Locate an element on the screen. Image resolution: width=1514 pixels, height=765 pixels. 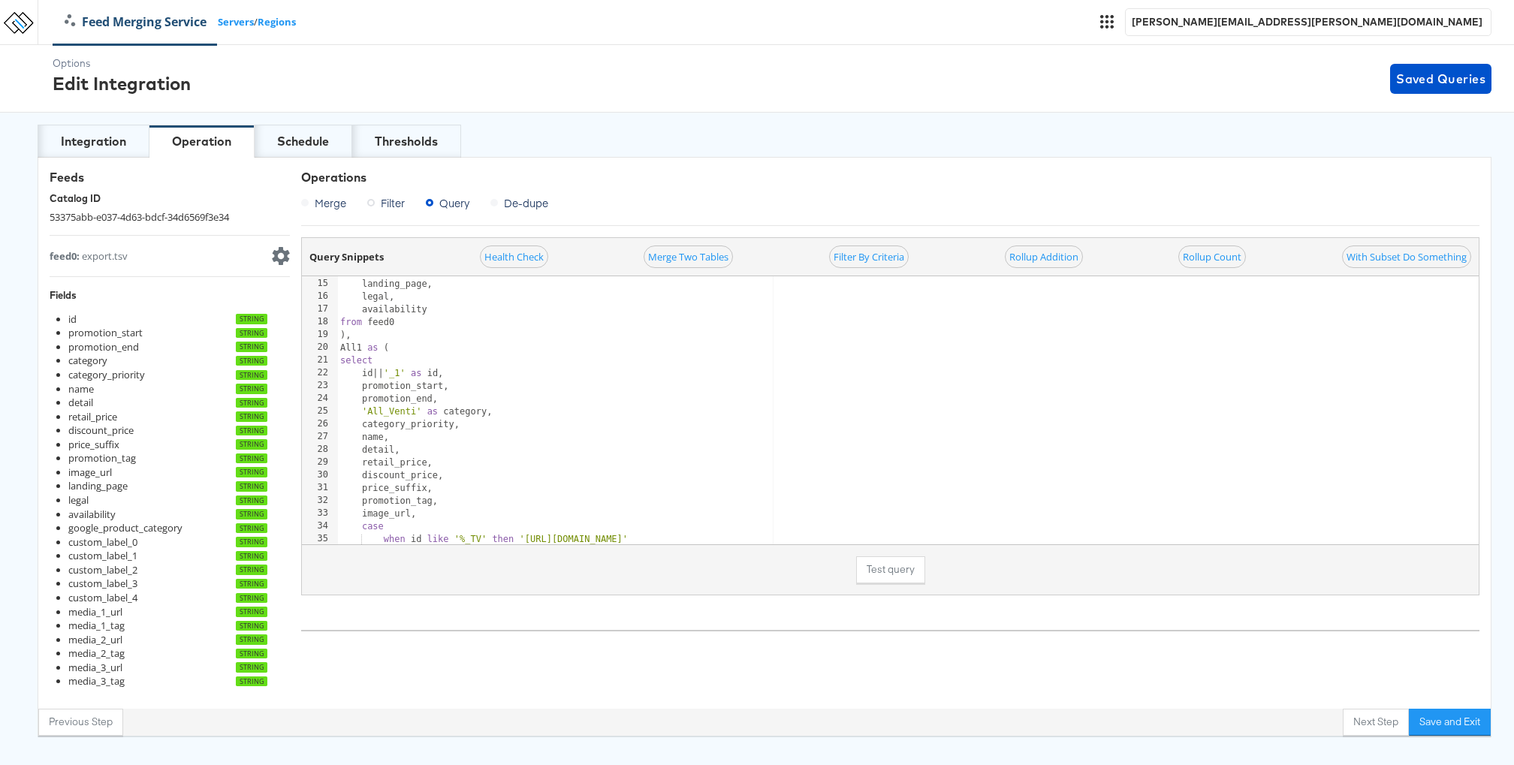
div: custom_label_0 is located at coordinates (103, 542).